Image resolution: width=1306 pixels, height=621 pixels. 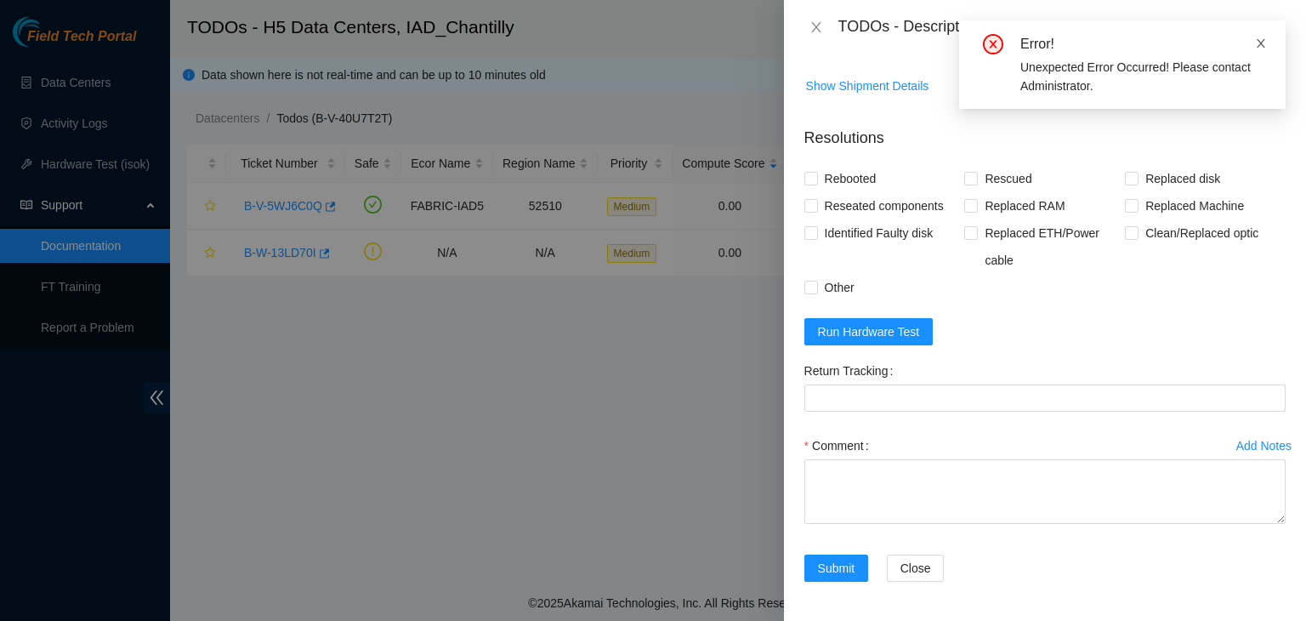 I want to click on span: Submit, so click(x=837, y=568).